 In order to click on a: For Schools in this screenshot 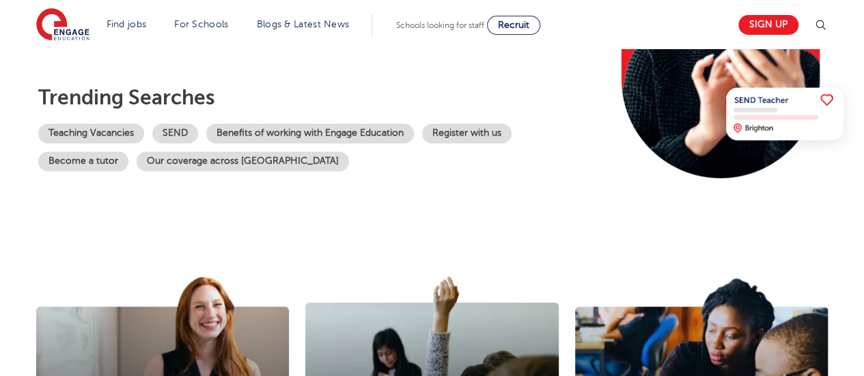, I will do `click(201, 24)`.